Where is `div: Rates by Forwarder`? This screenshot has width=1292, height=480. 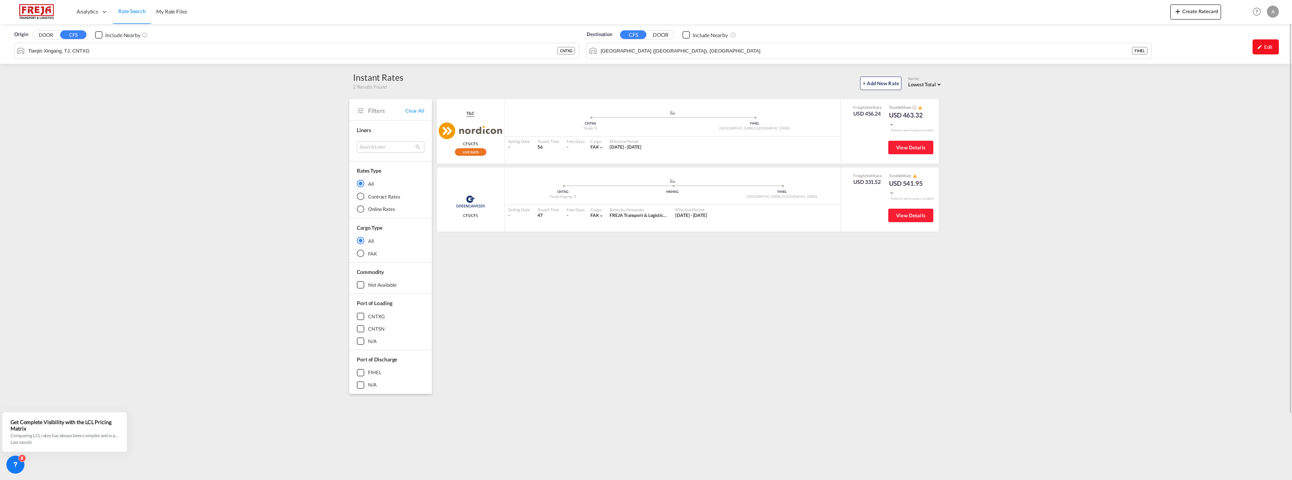
div: Rates by Forwarder is located at coordinates (638, 210).